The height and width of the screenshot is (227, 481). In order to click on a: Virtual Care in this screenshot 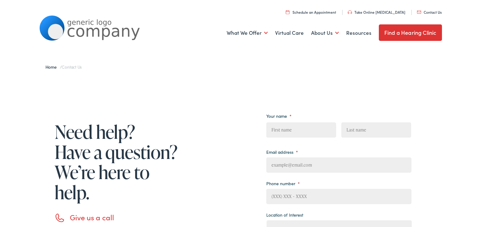, I will do `click(290, 33)`.